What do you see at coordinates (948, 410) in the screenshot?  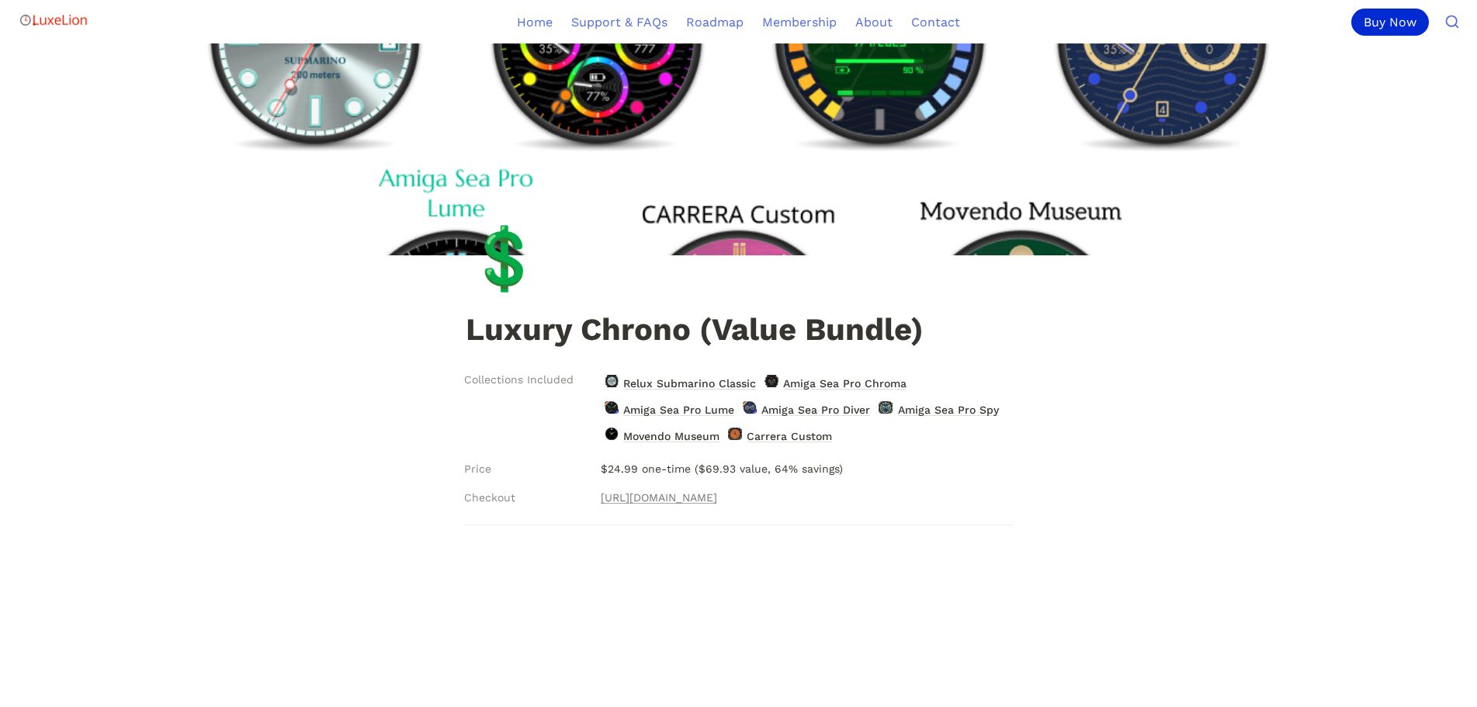 I see `span: Amiga Sea Pro Spy` at bounding box center [948, 410].